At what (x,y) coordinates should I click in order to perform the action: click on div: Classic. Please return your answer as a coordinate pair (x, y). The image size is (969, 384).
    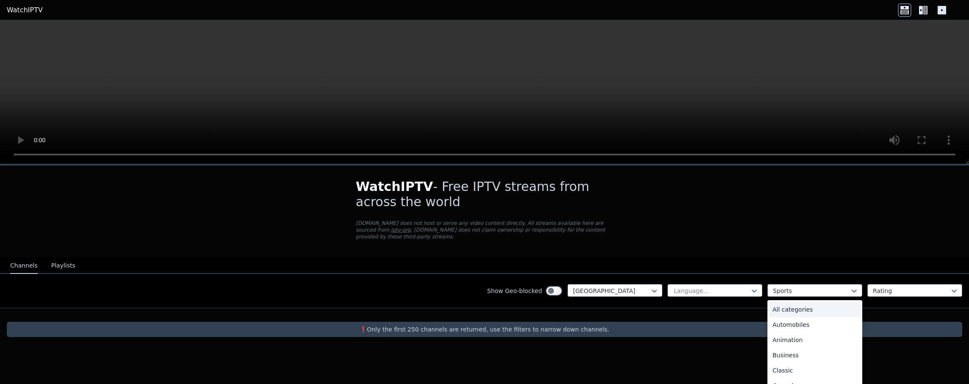
    Looking at the image, I should click on (815, 371).